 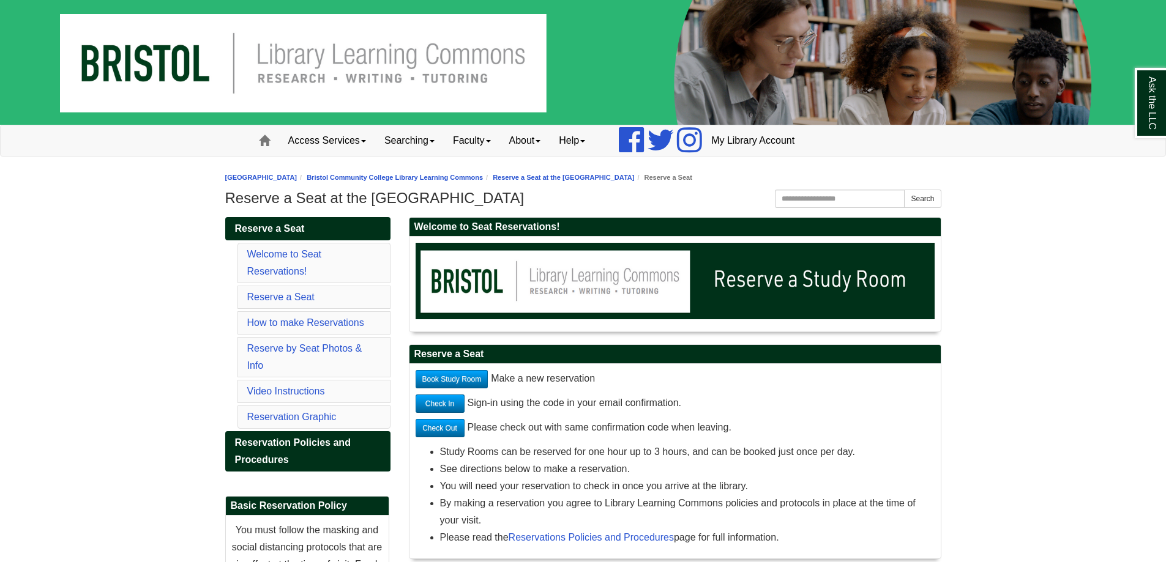 What do you see at coordinates (572, 141) in the screenshot?
I see `a: Help` at bounding box center [572, 141].